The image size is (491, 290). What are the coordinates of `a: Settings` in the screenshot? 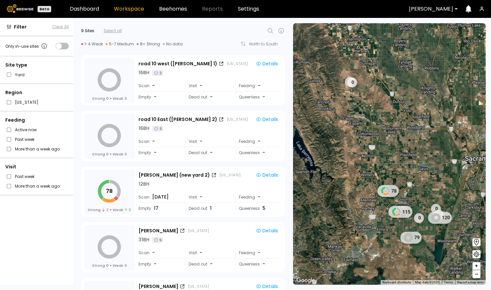 It's located at (248, 9).